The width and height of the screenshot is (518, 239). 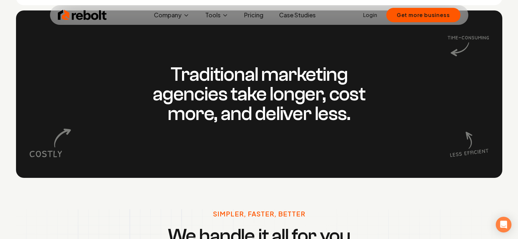 I want to click on a: Login, so click(x=370, y=15).